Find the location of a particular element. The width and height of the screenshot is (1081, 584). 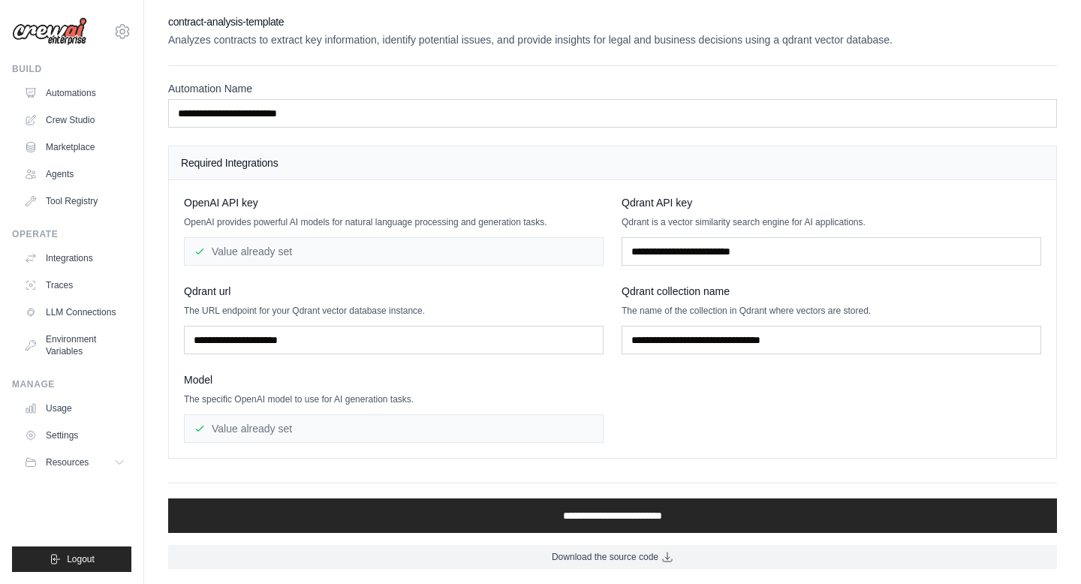

img: Logo is located at coordinates (50, 32).